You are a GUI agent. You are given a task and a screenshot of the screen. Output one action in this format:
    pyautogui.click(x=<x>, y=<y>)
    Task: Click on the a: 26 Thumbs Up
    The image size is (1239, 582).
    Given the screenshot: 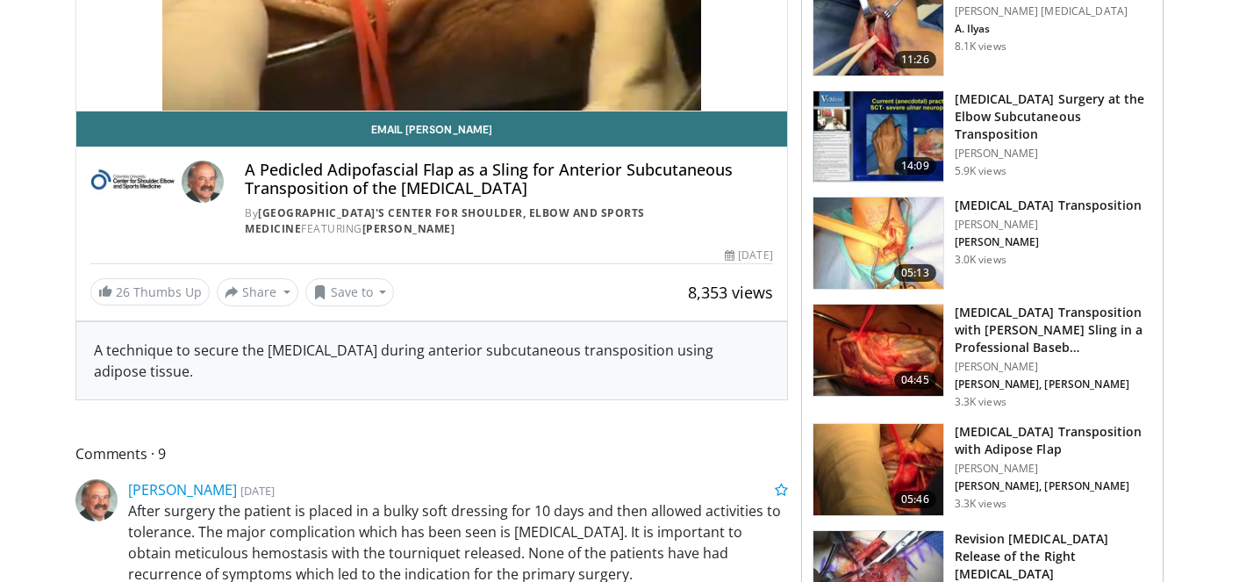 What is the action you would take?
    pyautogui.click(x=150, y=291)
    